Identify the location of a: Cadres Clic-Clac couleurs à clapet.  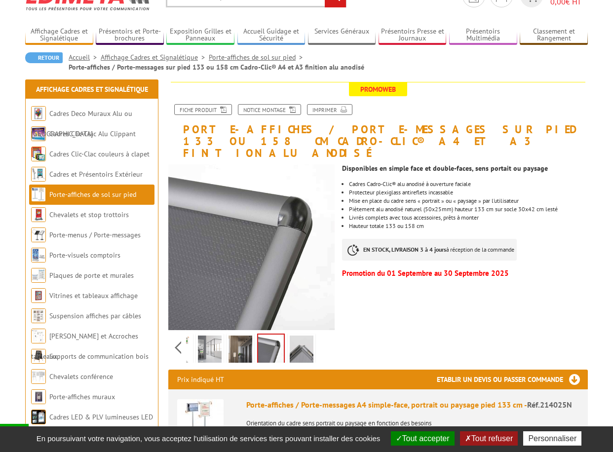
(99, 154).